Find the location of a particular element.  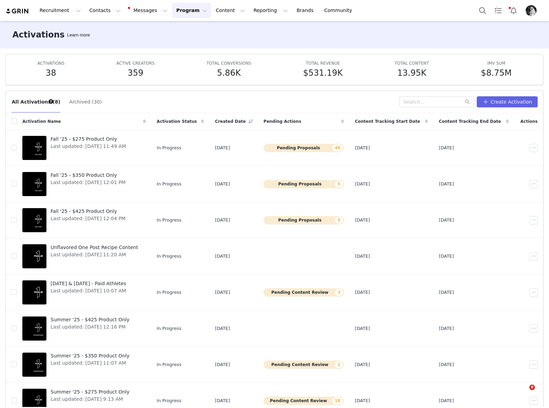

a: Tasks is located at coordinates (498, 10).